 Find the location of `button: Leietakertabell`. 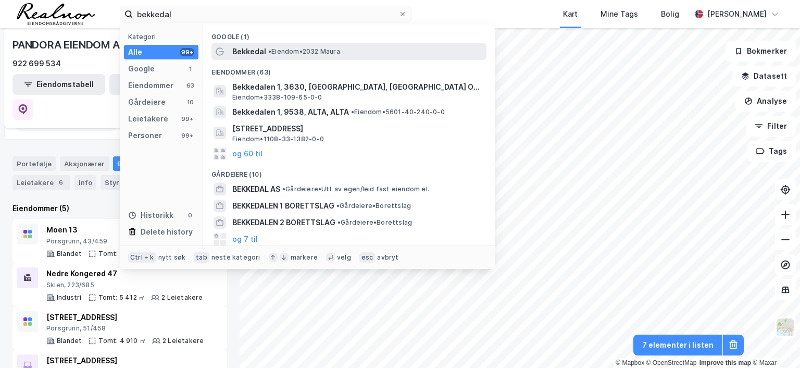

button: Leietakertabell is located at coordinates (156, 84).